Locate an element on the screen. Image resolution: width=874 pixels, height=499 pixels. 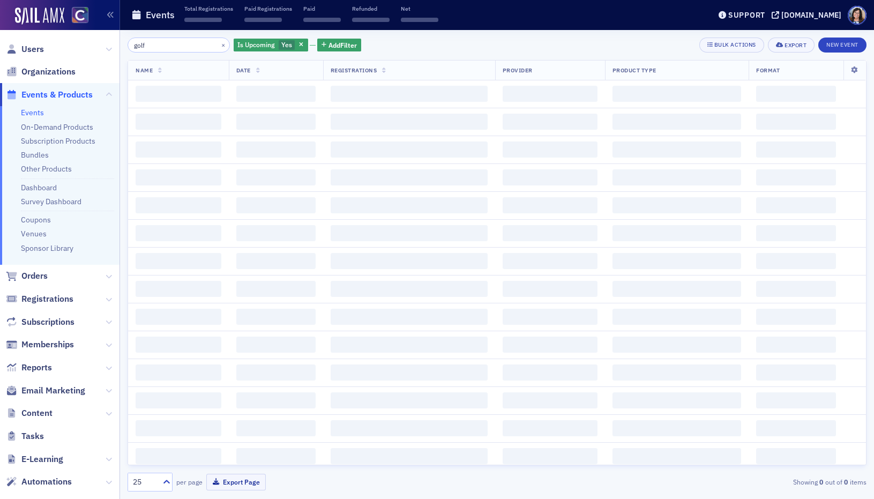
span: Format is located at coordinates (768, 70).